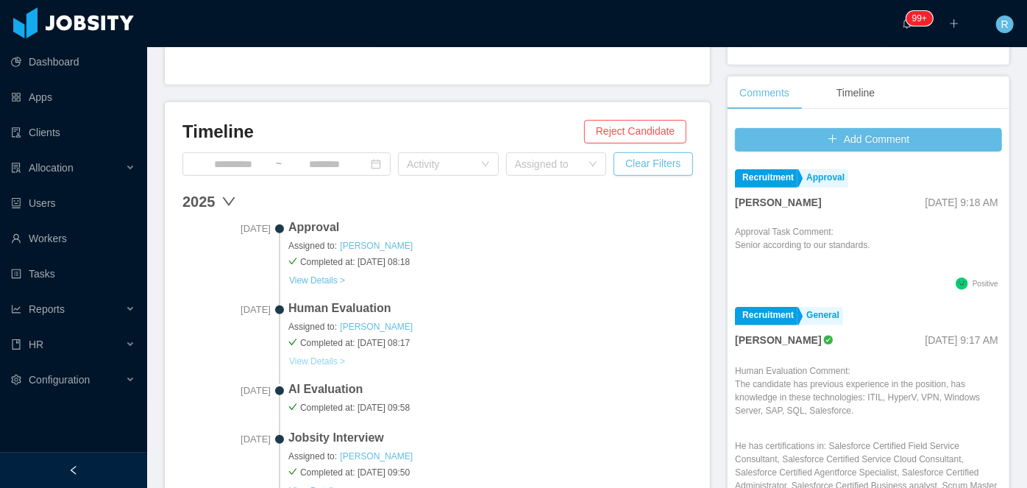 The image size is (1027, 488). I want to click on div: Activity, so click(440, 164).